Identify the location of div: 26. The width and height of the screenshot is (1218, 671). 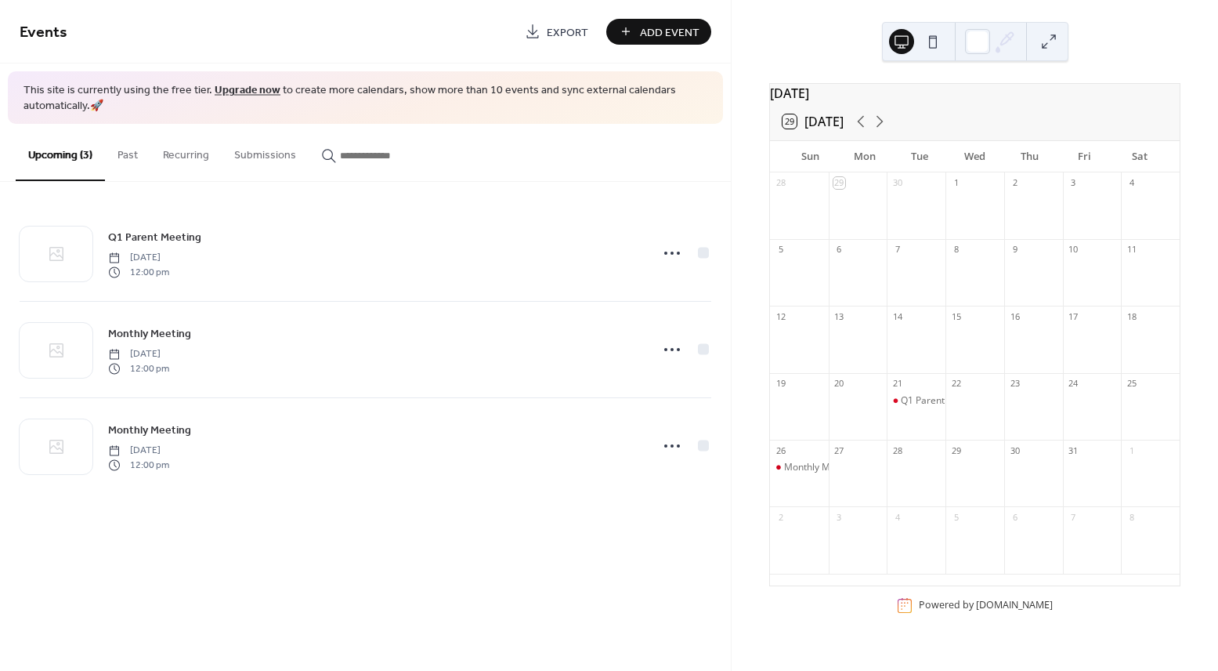
(780, 450).